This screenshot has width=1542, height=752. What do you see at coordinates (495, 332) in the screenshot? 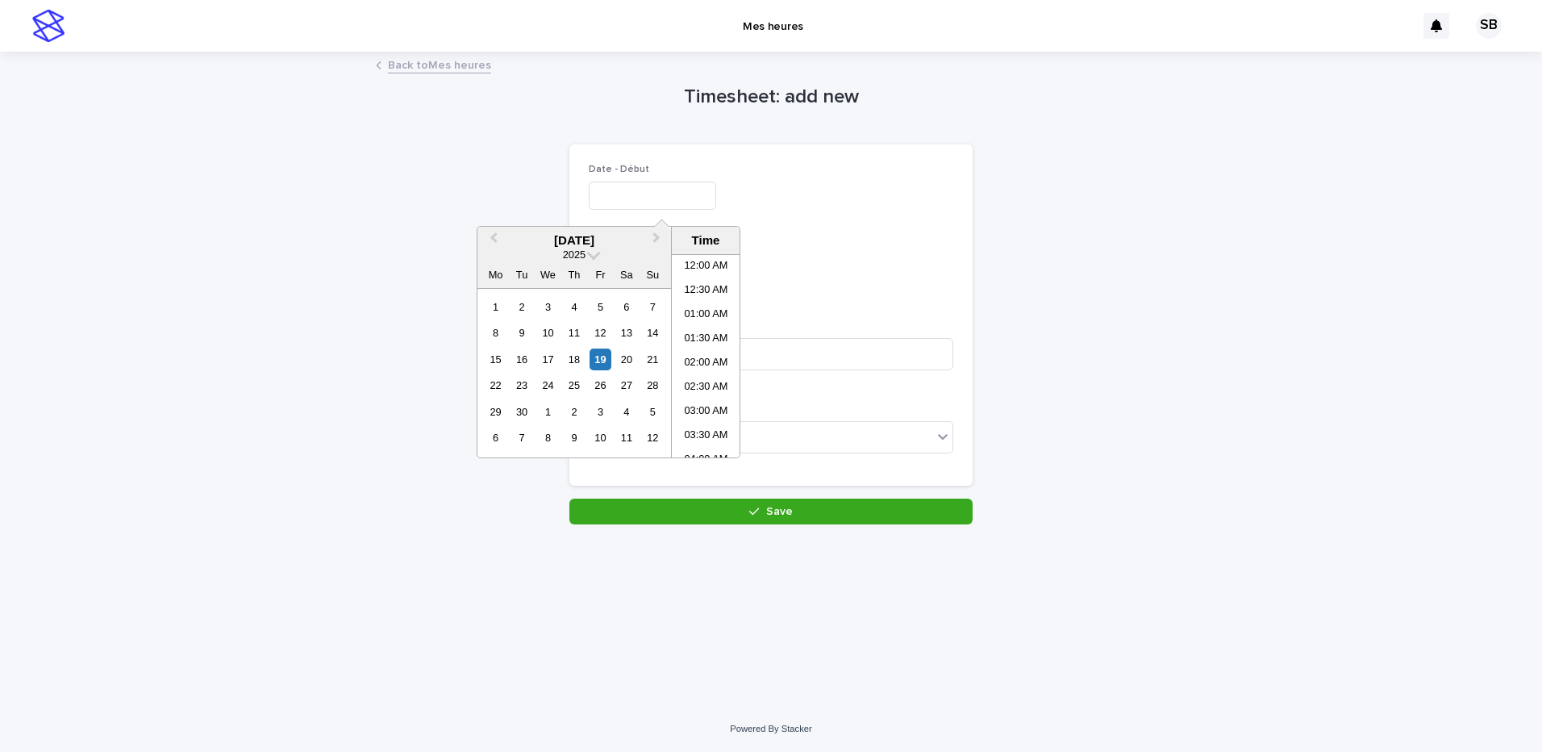
I see `div: Choose Monday, 8 September 2025` at bounding box center [495, 332].